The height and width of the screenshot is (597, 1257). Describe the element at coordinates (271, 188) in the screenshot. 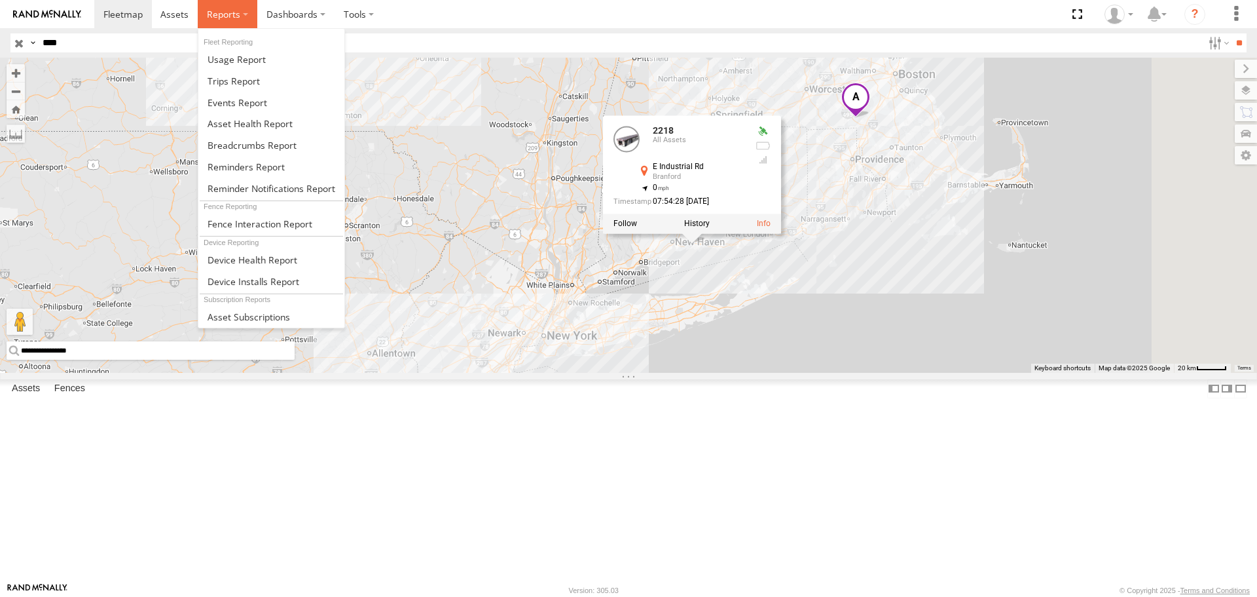

I see `a: Service Reminder Notifications Report` at that location.